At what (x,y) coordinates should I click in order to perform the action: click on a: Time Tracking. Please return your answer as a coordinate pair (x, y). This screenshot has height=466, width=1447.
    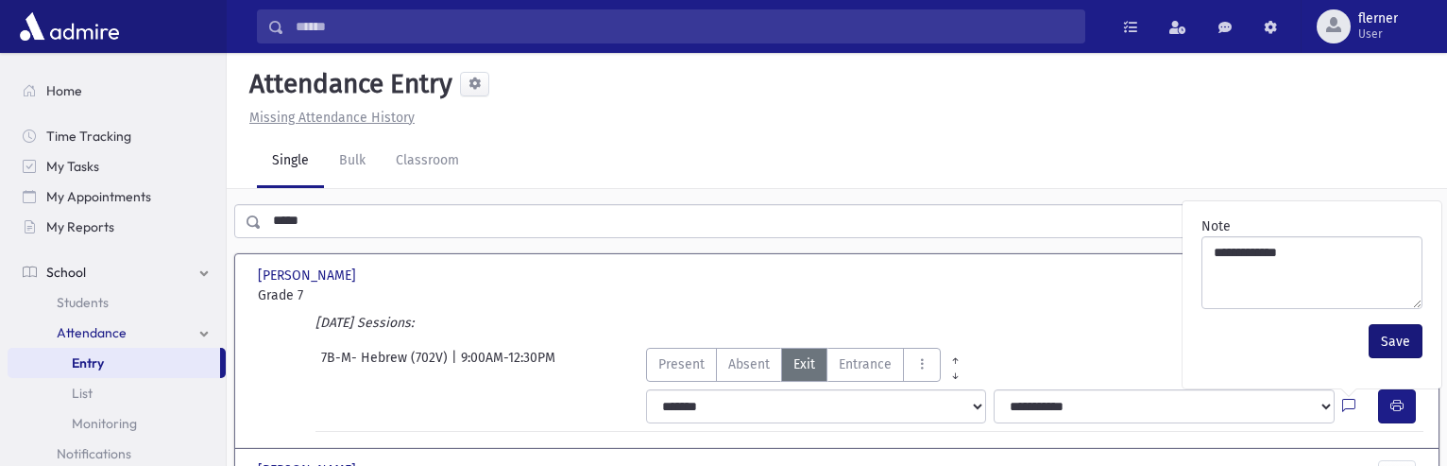
    Looking at the image, I should click on (116, 136).